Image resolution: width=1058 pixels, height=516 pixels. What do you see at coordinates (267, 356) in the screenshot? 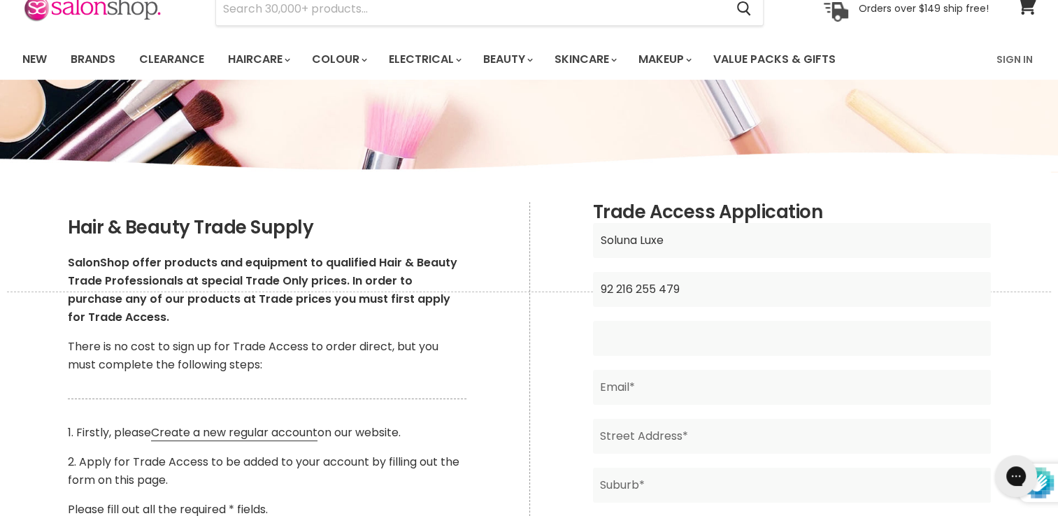
I see `p: There is no cost to sign up for Trade Access to order direct, but you must complete the following...` at bounding box center [267, 356].